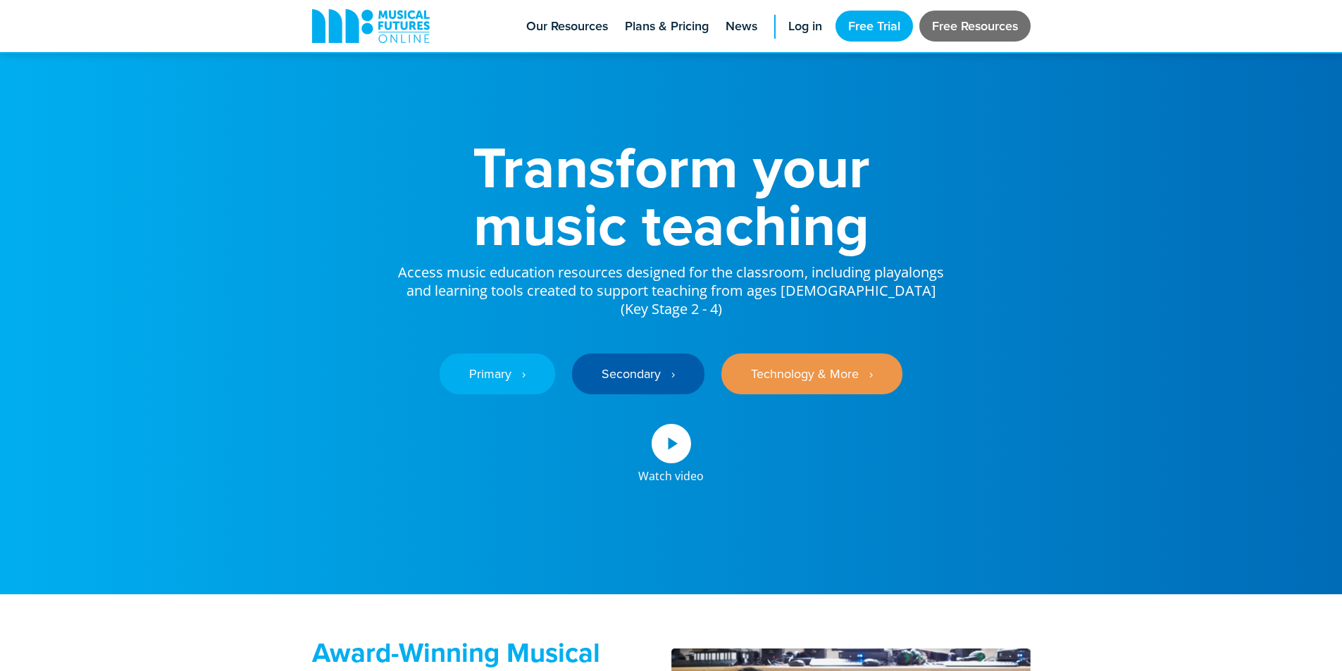  What do you see at coordinates (811, 374) in the screenshot?
I see `a: Technology & More ‎‏‏‎ ‎ ›` at bounding box center [811, 374].